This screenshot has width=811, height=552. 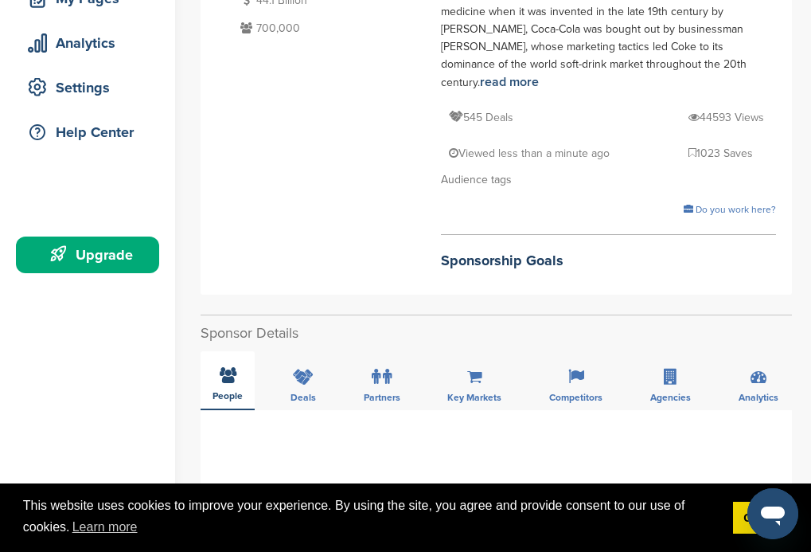 What do you see at coordinates (330, 28) in the screenshot?
I see `p: 700,000` at bounding box center [330, 28].